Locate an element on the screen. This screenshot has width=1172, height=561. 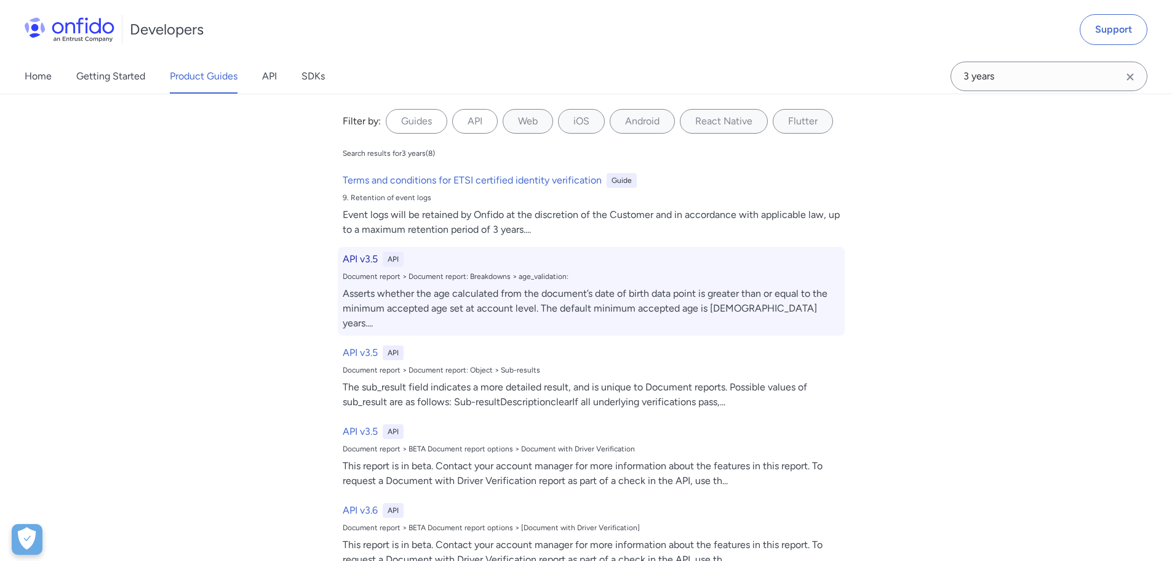
a: Terms and conditions for ETSI certified identity verificationGuide9. Retention of event logsEvent... is located at coordinates (591, 205).